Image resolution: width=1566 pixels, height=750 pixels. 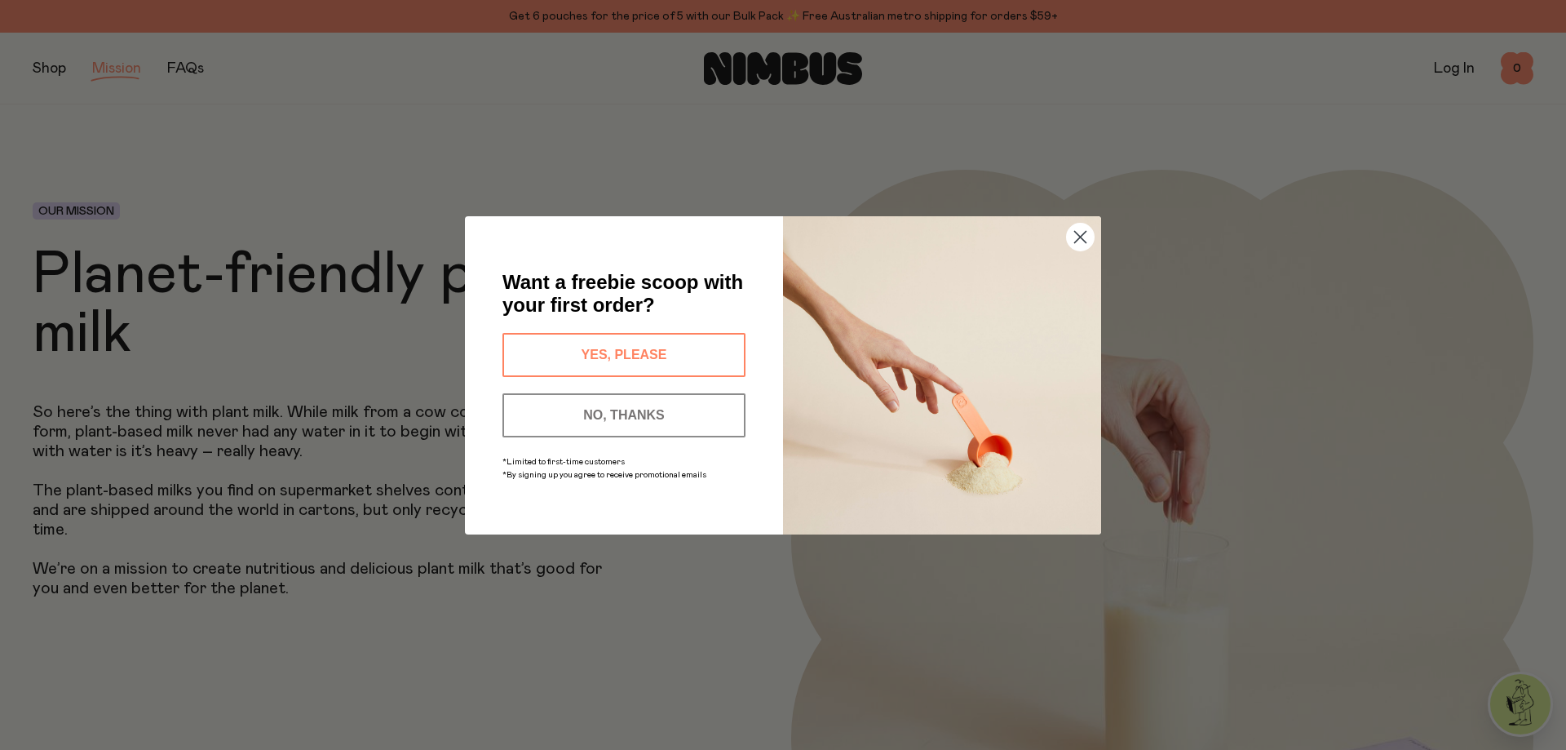 What do you see at coordinates (605, 475) in the screenshot?
I see `span: *By signing up you agree to receive promotional emails` at bounding box center [605, 475].